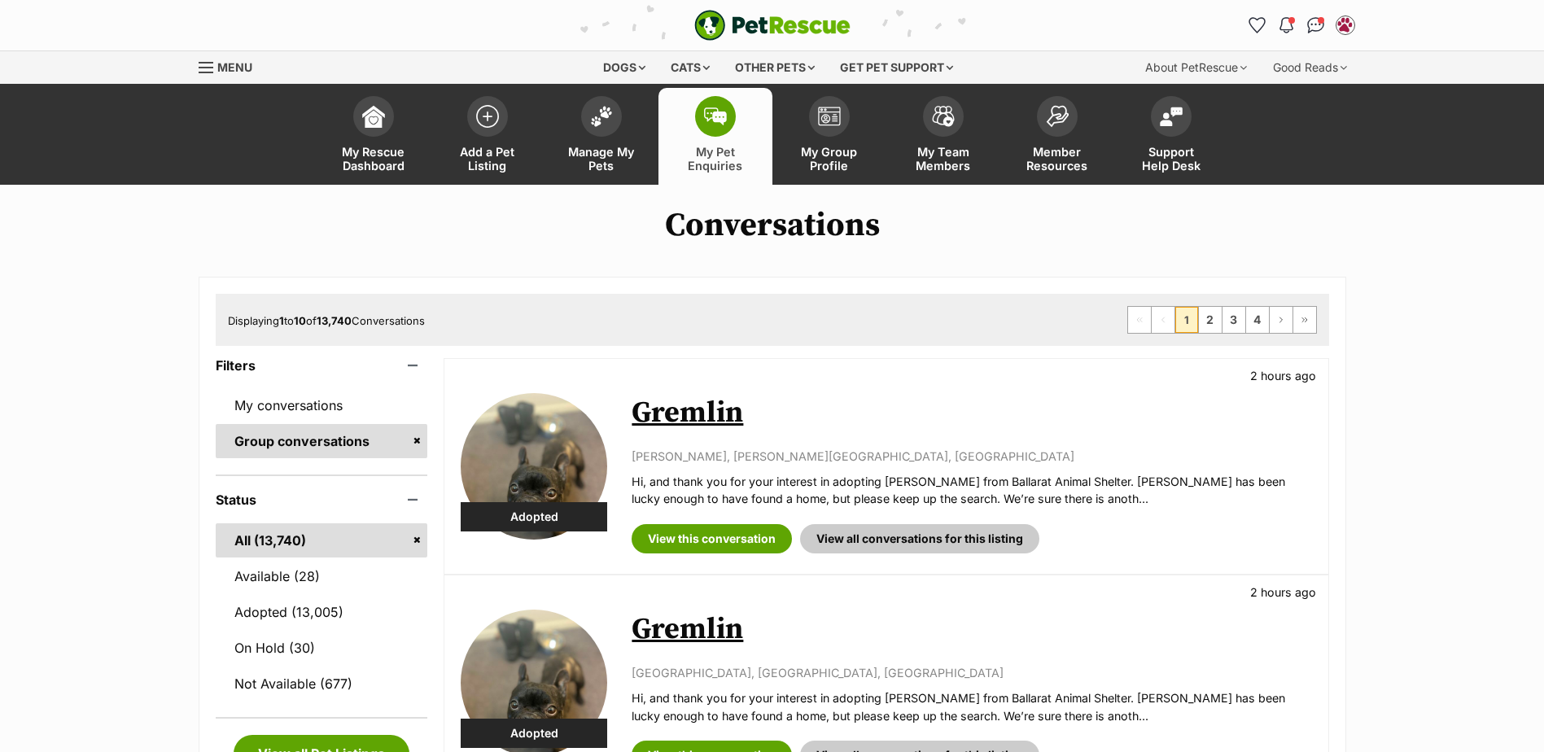 The width and height of the screenshot is (1544, 752). I want to click on a: Not Available (677), so click(321, 684).